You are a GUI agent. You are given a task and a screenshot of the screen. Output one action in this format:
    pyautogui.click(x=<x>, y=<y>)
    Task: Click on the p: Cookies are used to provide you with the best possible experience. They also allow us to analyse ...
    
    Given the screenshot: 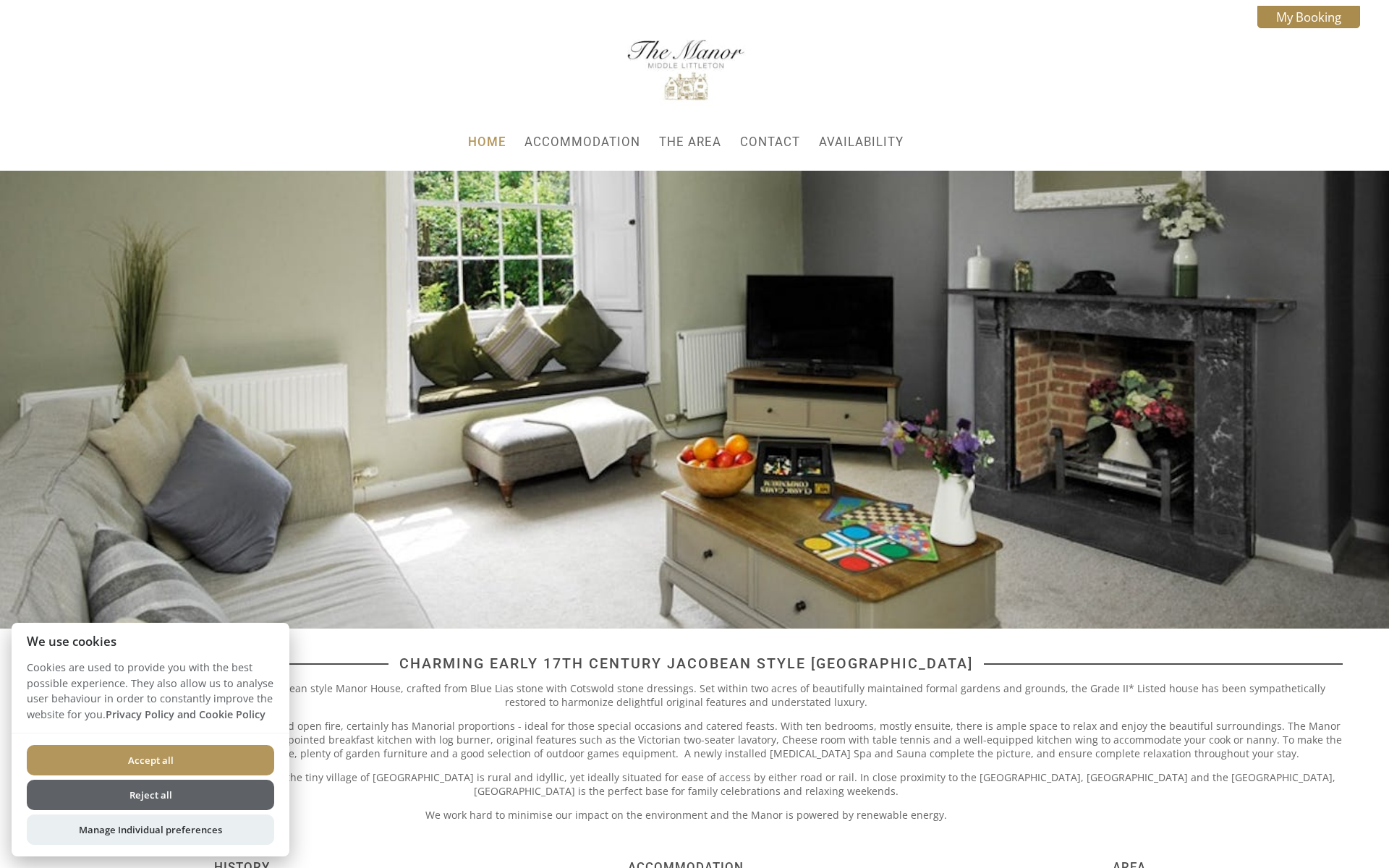 What is the action you would take?
    pyautogui.click(x=151, y=695)
    